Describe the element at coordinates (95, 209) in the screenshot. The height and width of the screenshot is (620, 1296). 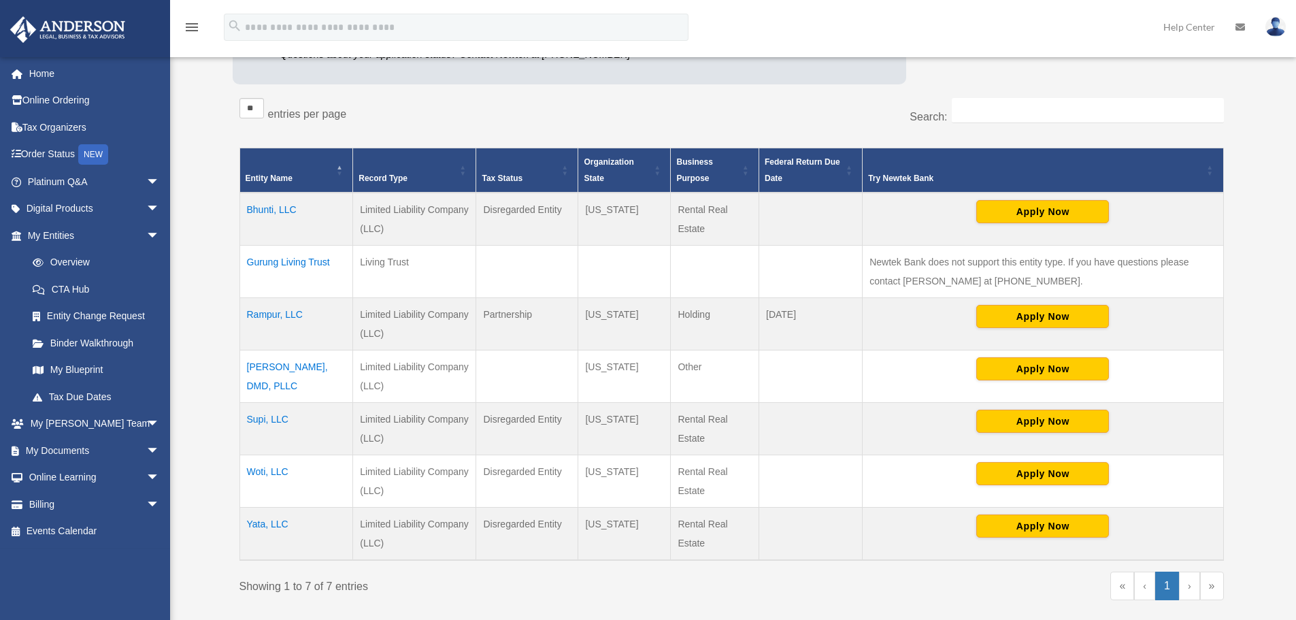
I see `a: Digital Productsarrow_drop_down` at that location.